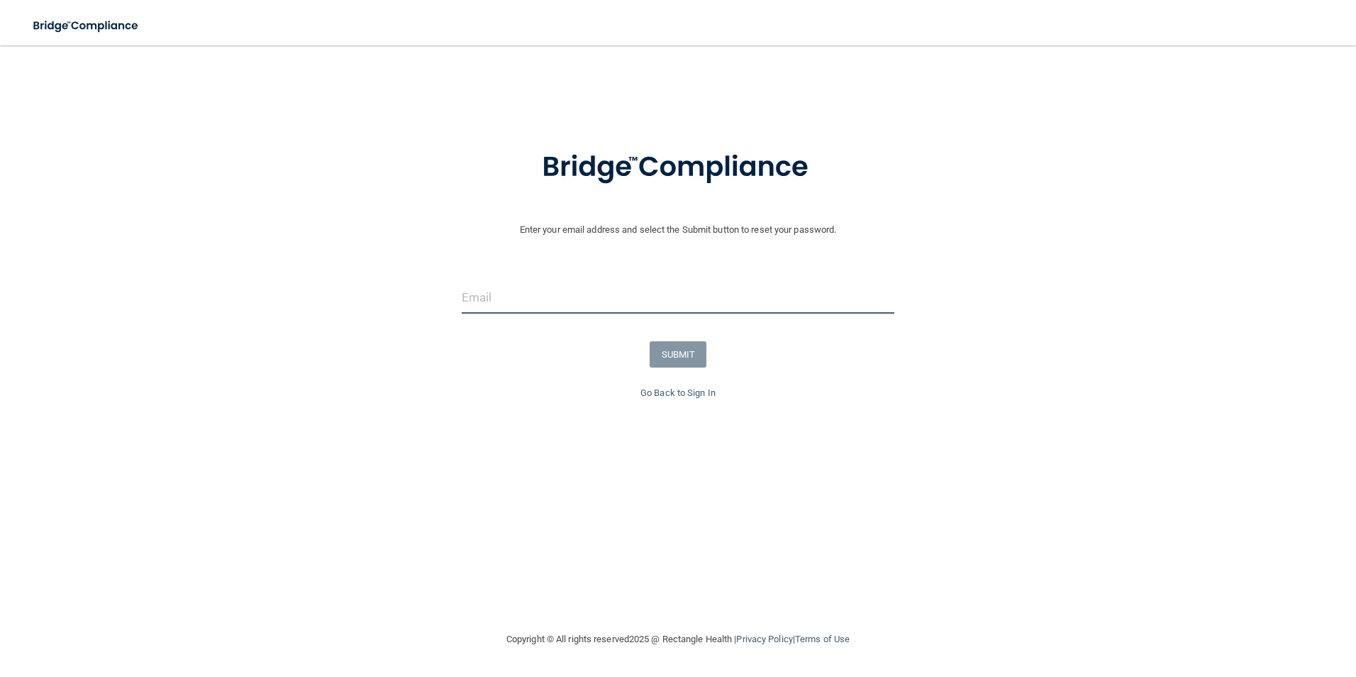 The height and width of the screenshot is (677, 1356). Describe the element at coordinates (678, 297) in the screenshot. I see `input: Email` at that location.